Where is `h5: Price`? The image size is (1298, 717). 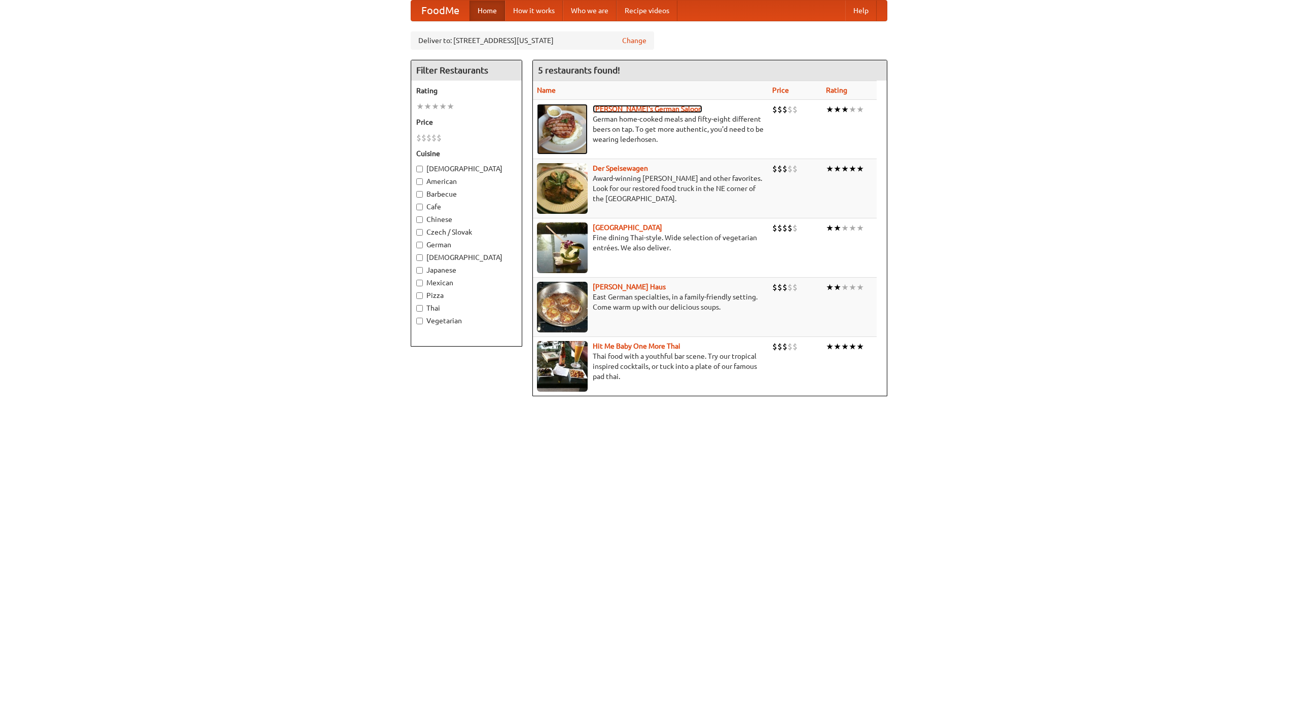 h5: Price is located at coordinates (466, 122).